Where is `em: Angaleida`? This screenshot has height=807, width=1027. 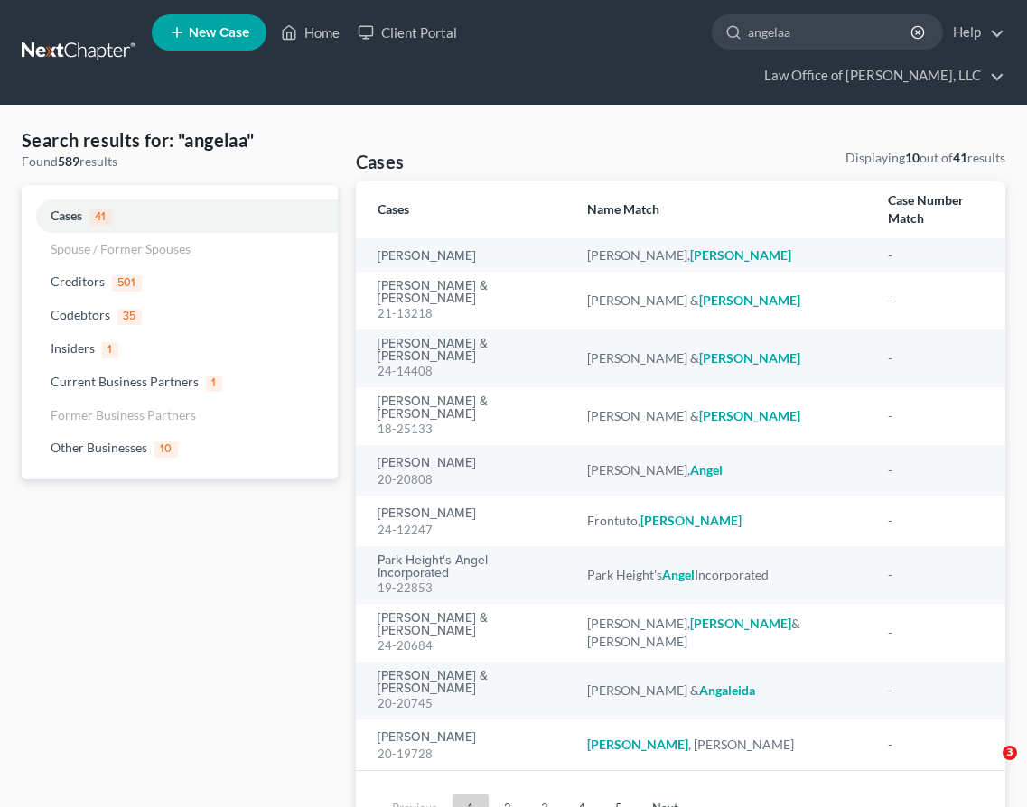
em: Angaleida is located at coordinates (727, 690).